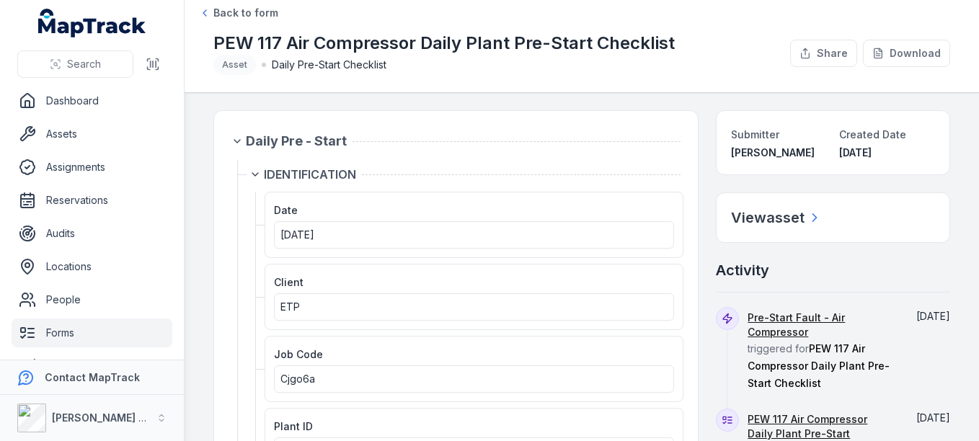 This screenshot has width=979, height=441. I want to click on a: Viewasset, so click(777, 218).